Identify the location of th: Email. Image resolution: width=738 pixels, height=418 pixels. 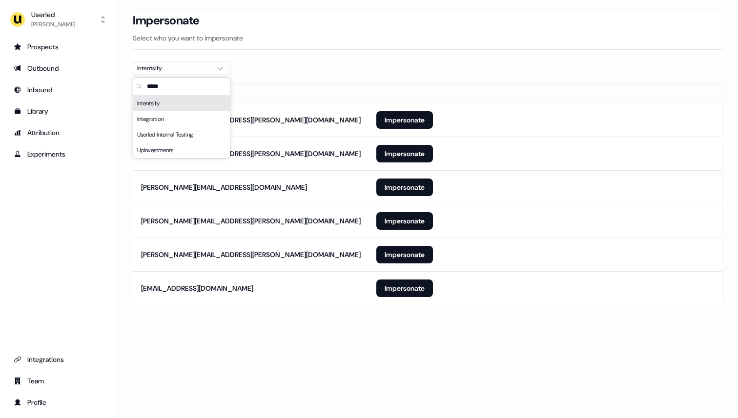
(251, 93).